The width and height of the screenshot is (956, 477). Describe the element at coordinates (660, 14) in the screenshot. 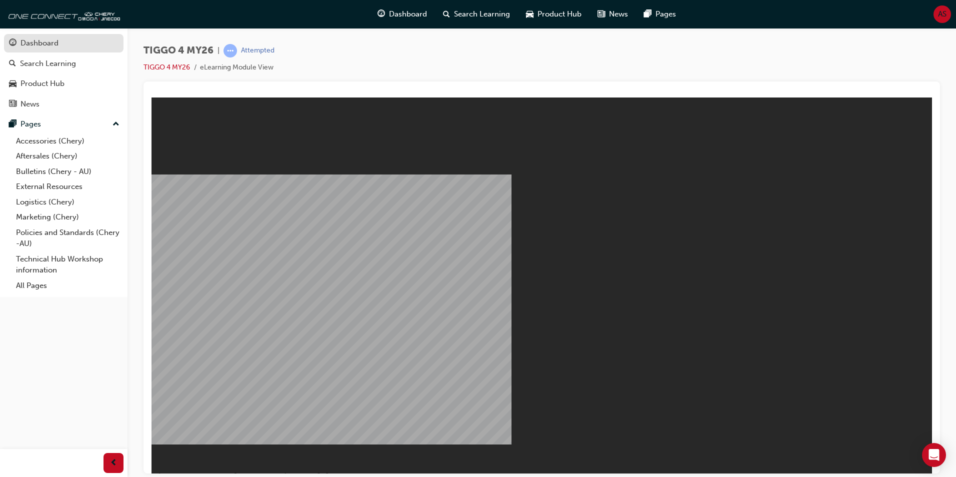

I see `a: pages-iconPages` at that location.